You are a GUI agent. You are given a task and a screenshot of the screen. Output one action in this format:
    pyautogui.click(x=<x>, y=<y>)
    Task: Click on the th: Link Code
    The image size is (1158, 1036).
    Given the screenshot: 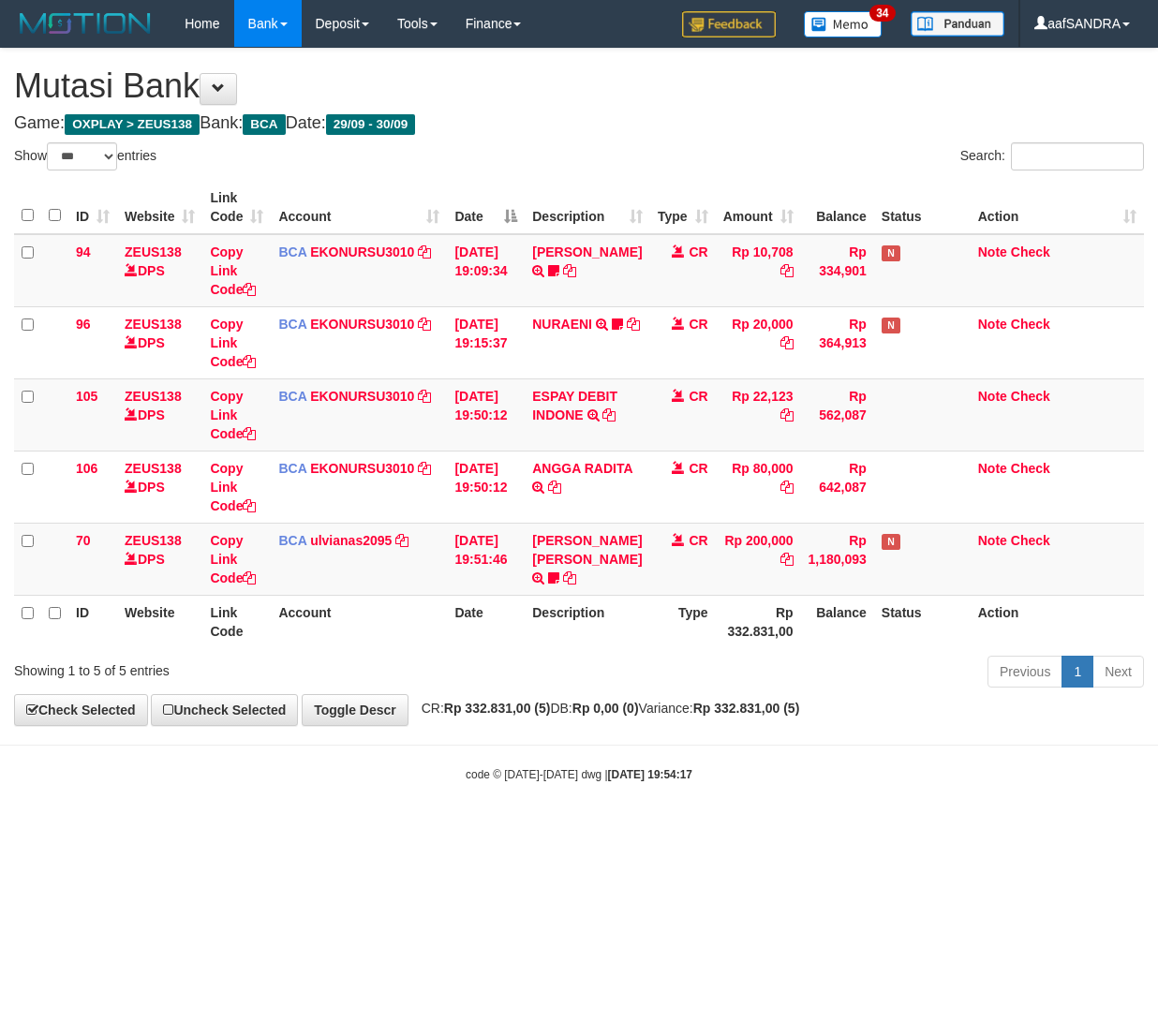 What is the action you would take?
    pyautogui.click(x=236, y=621)
    